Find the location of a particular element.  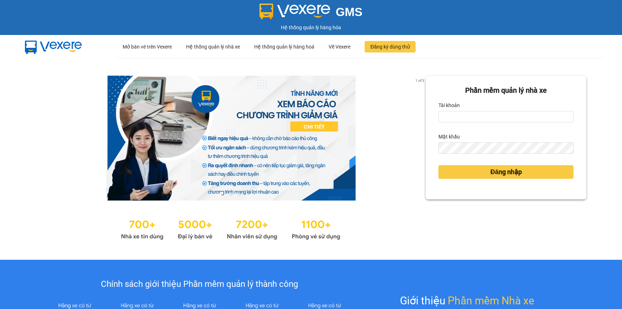

img: Statistics.png is located at coordinates (231, 228).